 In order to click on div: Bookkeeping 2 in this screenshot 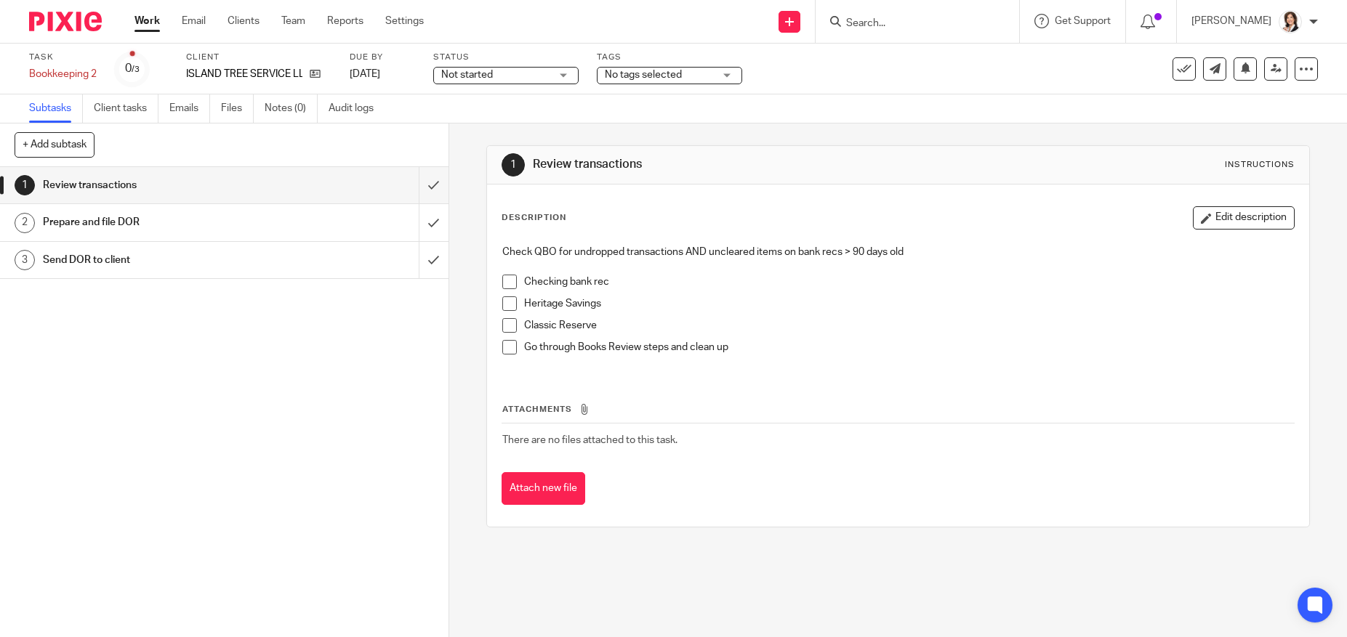, I will do `click(62, 74)`.